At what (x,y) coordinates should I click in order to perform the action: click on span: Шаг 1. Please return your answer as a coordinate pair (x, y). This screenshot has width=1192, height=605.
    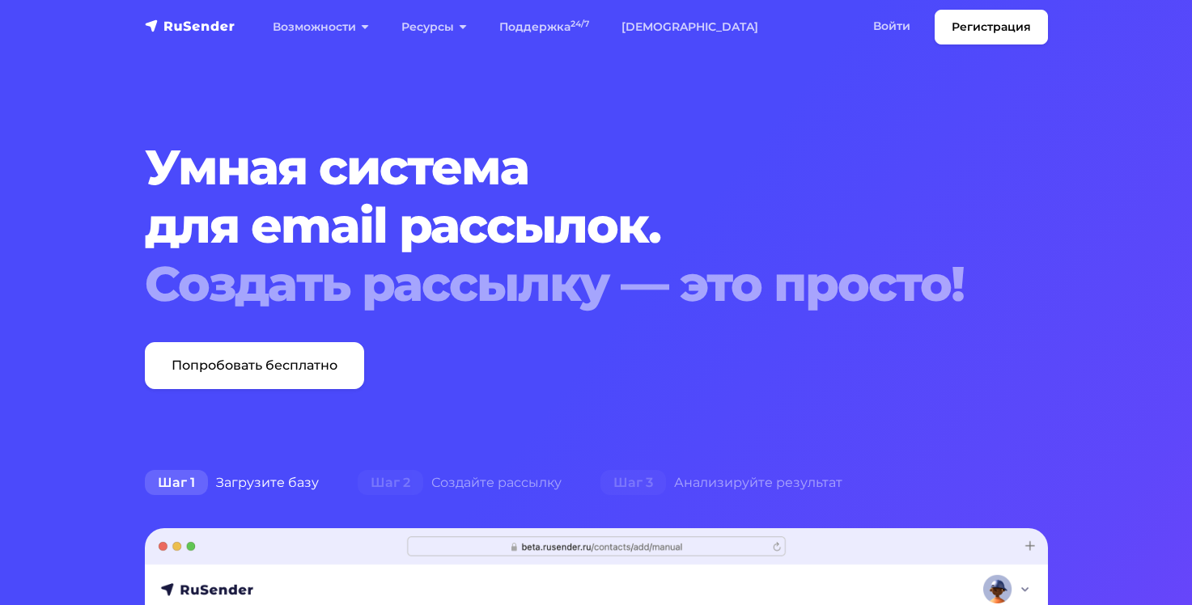
    Looking at the image, I should click on (176, 483).